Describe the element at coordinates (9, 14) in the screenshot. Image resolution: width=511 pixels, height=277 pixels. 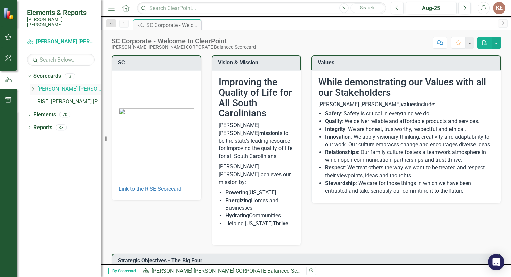
I see `img: ClearPoint Strategy` at that location.